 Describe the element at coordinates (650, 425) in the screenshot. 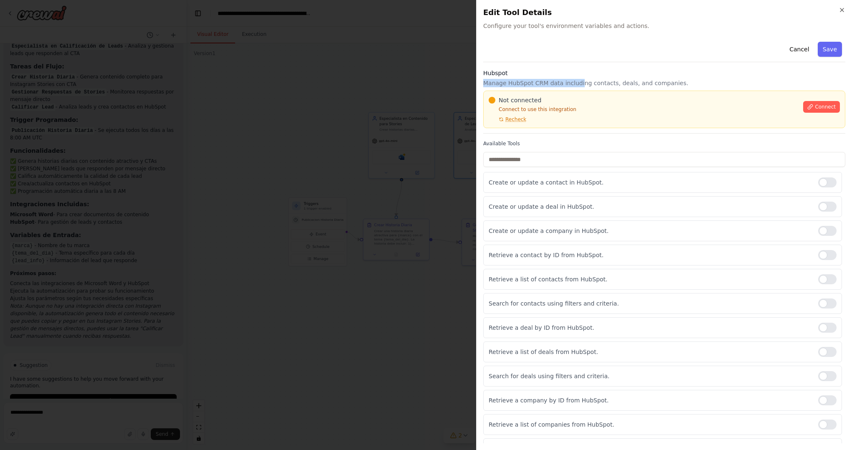

I see `p: Retrieve a list of companies from HubSpot.` at that location.